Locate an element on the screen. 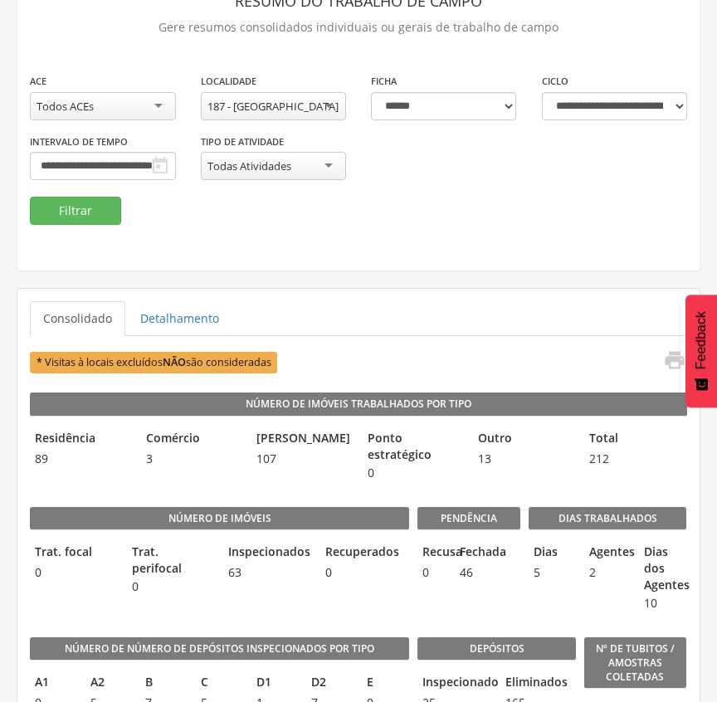 The width and height of the screenshot is (717, 702). span: 2 is located at coordinates (607, 573).